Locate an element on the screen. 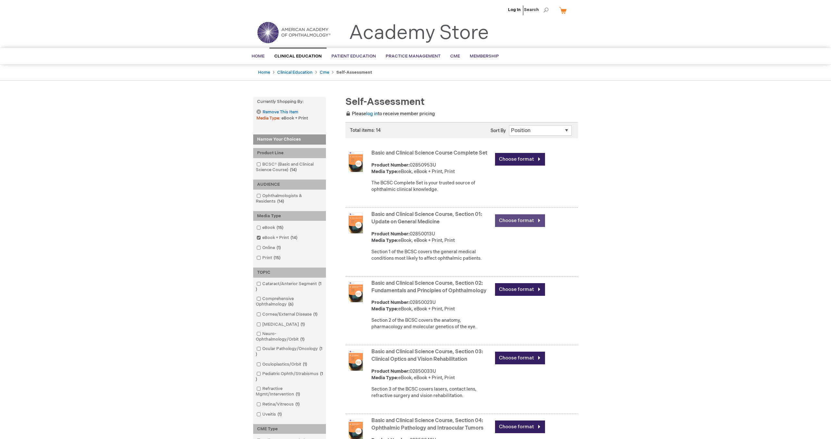  span: CME is located at coordinates (455, 56).